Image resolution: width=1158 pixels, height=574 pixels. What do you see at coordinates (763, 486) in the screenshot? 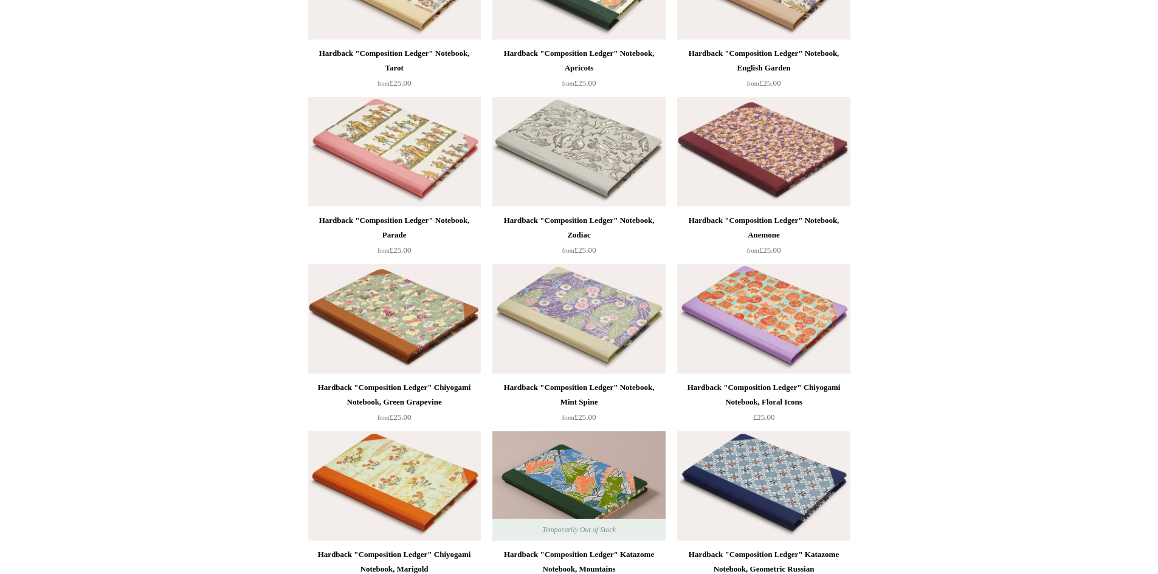
I see `a: Hardback "Composition Ledger" Katazome Notebook, Geometric Russian Hardback "Composition Ledger" ...` at bounding box center [763, 486].